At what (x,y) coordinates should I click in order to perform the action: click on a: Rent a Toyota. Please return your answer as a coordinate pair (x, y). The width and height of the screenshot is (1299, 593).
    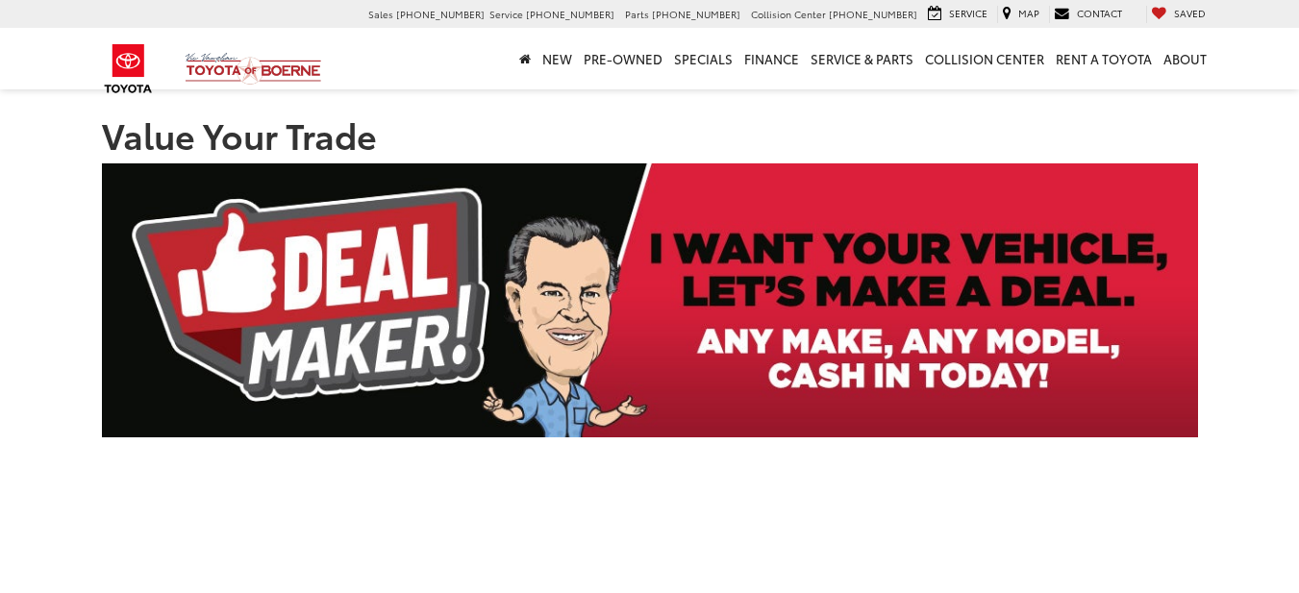
    Looking at the image, I should click on (1104, 59).